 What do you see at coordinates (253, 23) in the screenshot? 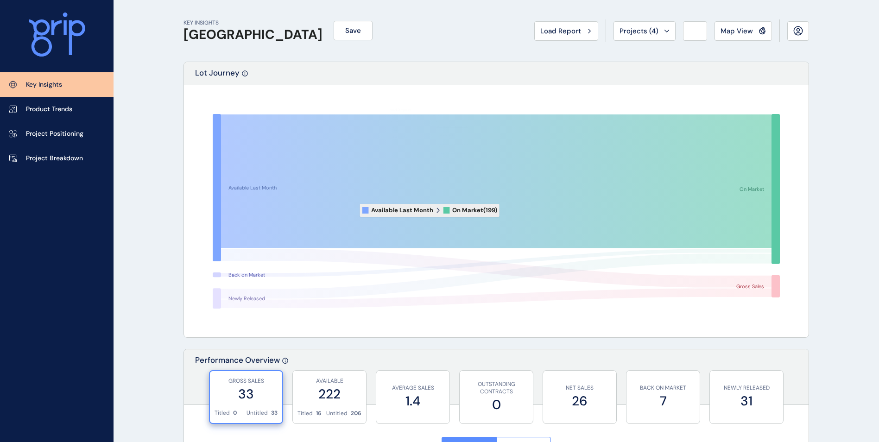
I see `p: KEY INSIGHTS` at bounding box center [253, 23].